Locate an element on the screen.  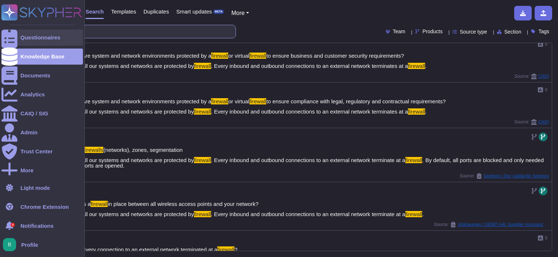
div: CAIQ / SIG is located at coordinates (34, 113).